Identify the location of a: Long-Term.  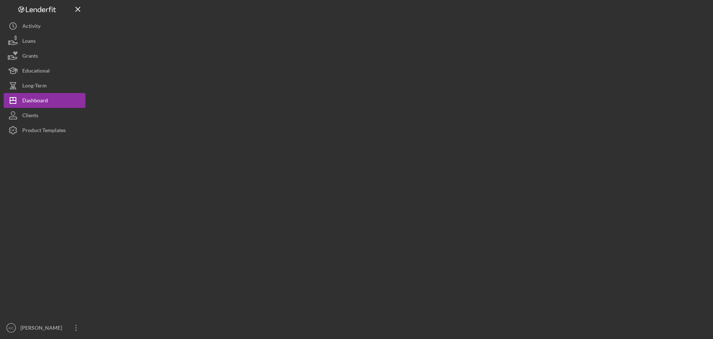
(45, 85).